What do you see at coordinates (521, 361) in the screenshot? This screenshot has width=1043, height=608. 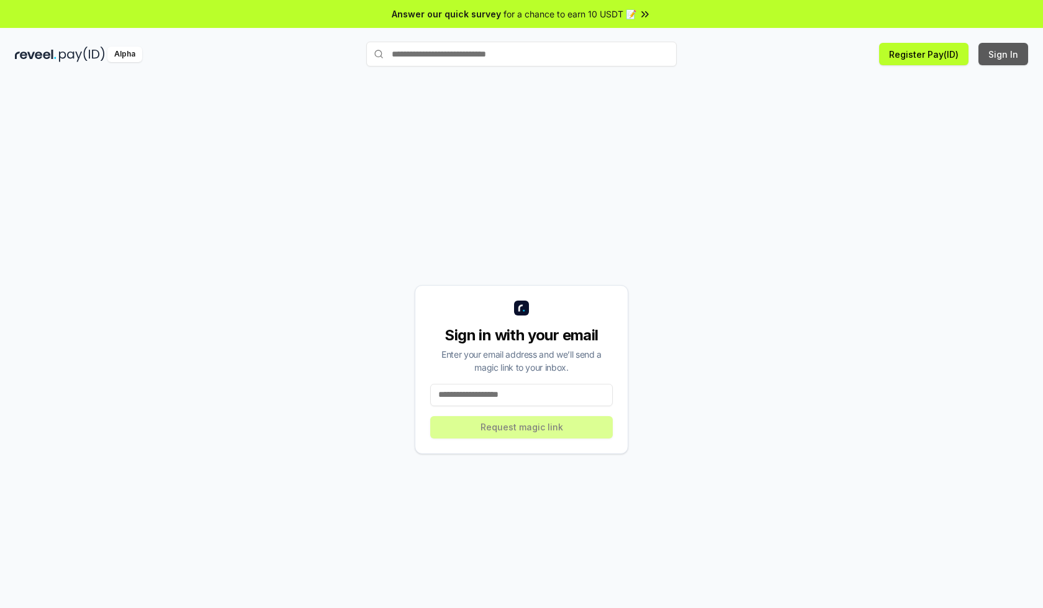 I see `div: Enter your email address and we’ll send a magic link to your inbox.` at bounding box center [521, 361].